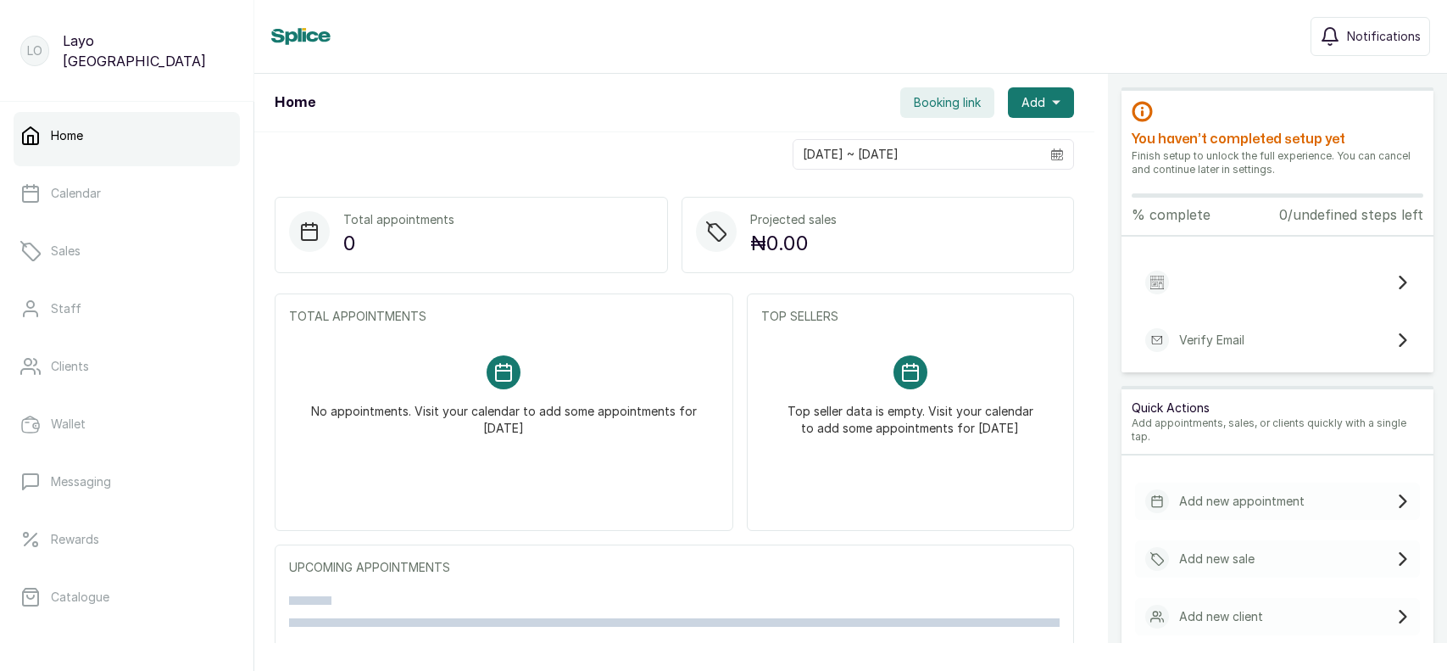 The image size is (1447, 671). What do you see at coordinates (68, 424) in the screenshot?
I see `p: Wallet` at bounding box center [68, 424].